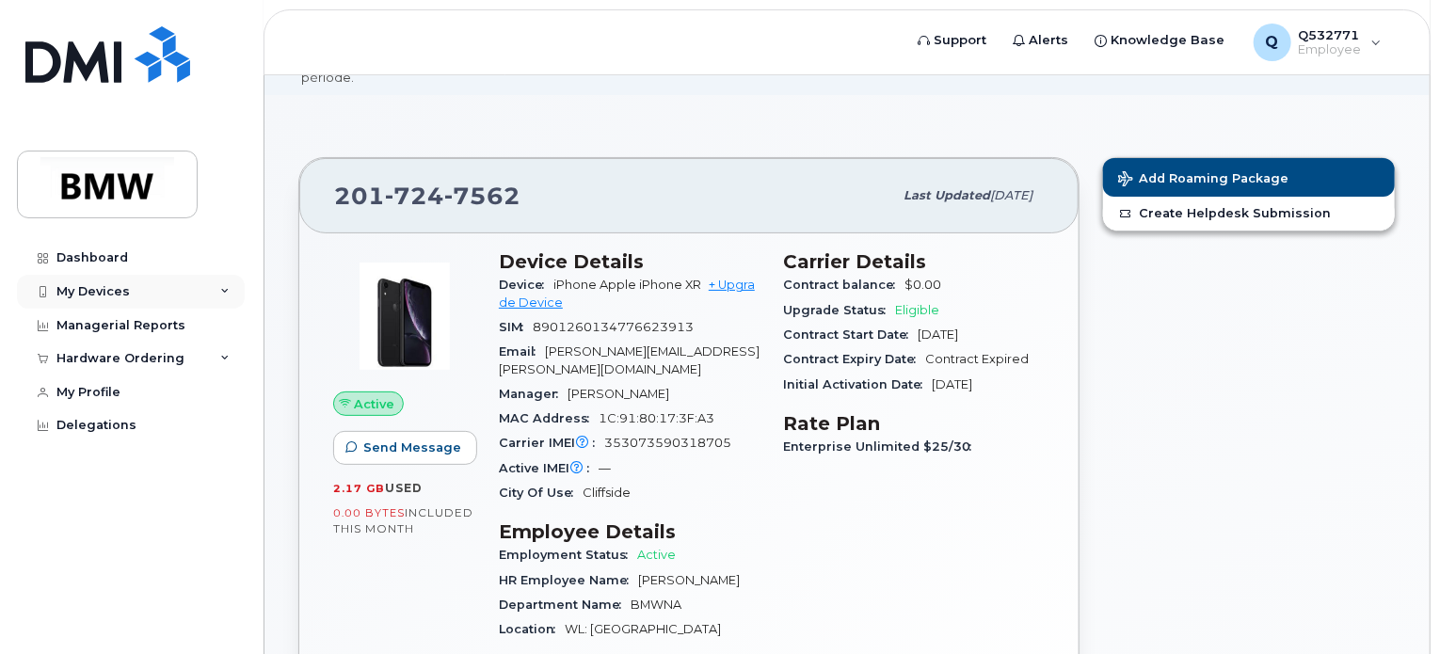 This screenshot has width=1440, height=654. What do you see at coordinates (1160, 40) in the screenshot?
I see `a: Knowledge Base` at bounding box center [1160, 40].